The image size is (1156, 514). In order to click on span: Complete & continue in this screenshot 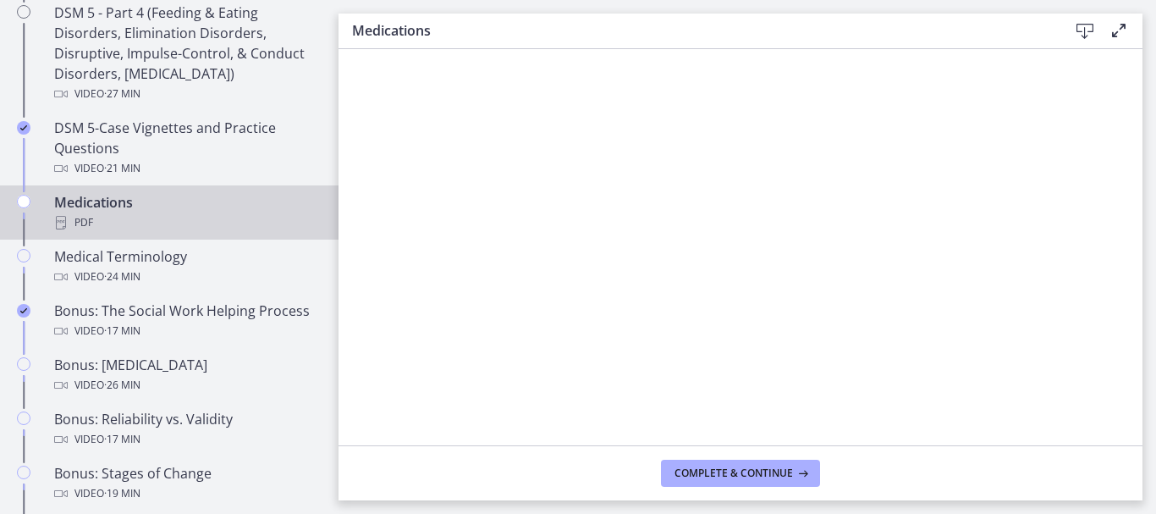, I will do `click(734, 473)`.